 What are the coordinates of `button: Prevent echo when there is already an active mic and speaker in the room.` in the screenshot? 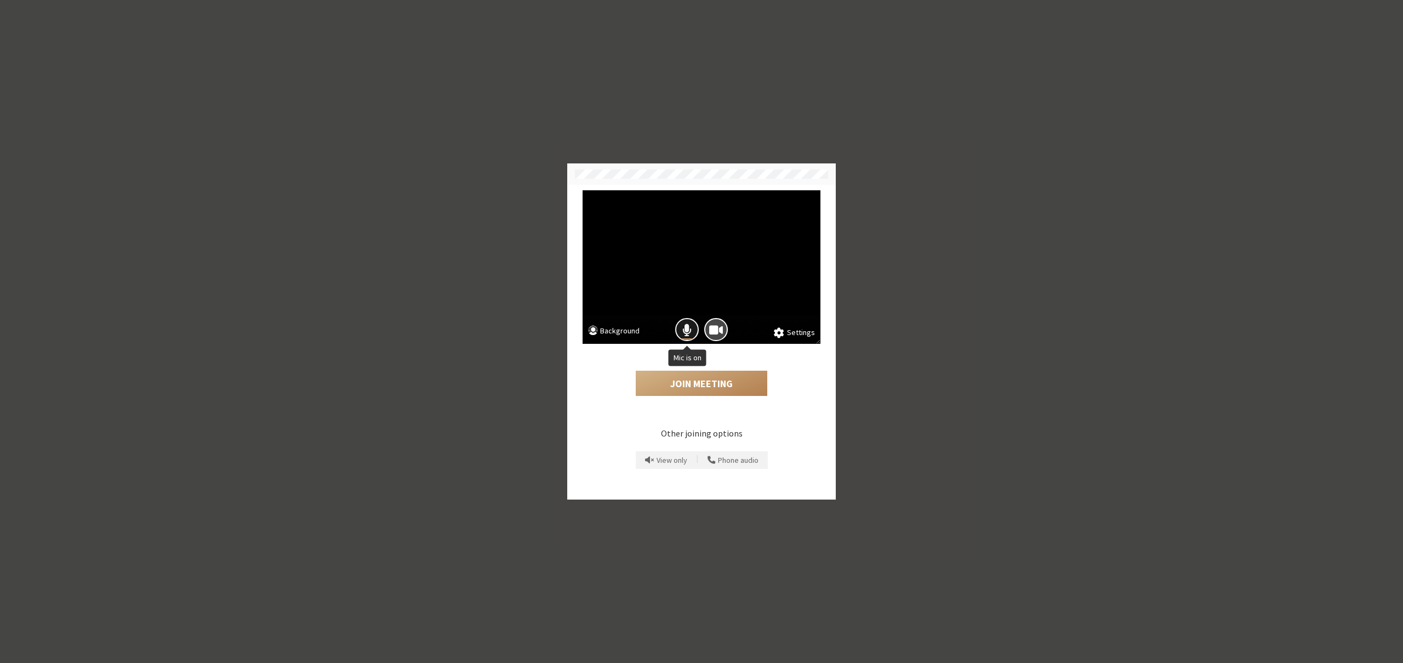 It's located at (666, 460).